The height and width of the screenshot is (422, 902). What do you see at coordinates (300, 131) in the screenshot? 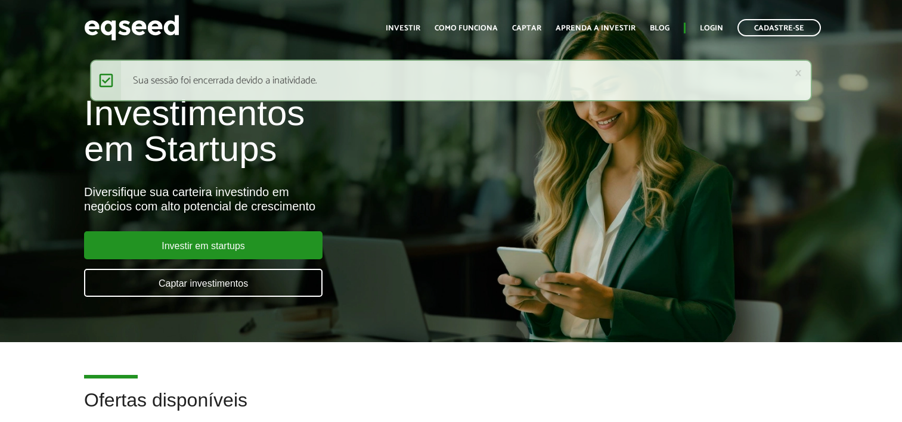
I see `h1: Investimentos em Startups` at bounding box center [300, 131].